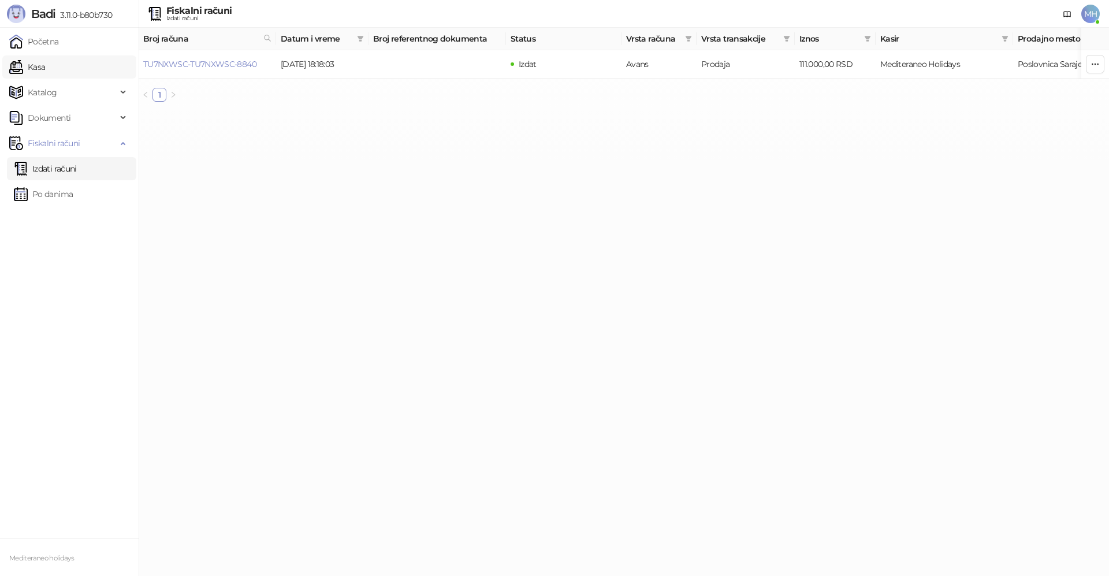 The height and width of the screenshot is (576, 1109). I want to click on span: Badi, so click(43, 14).